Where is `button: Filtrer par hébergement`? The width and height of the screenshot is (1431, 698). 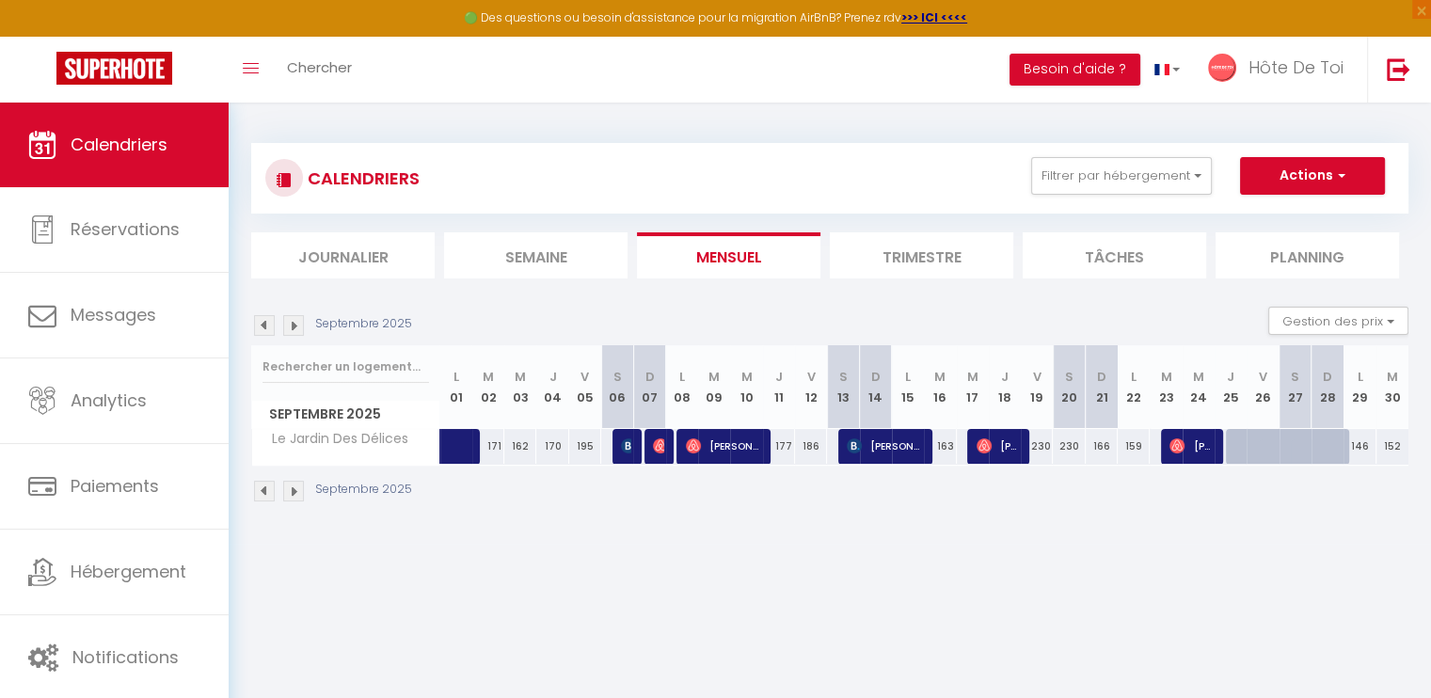
button: Filtrer par hébergement is located at coordinates (1121, 176).